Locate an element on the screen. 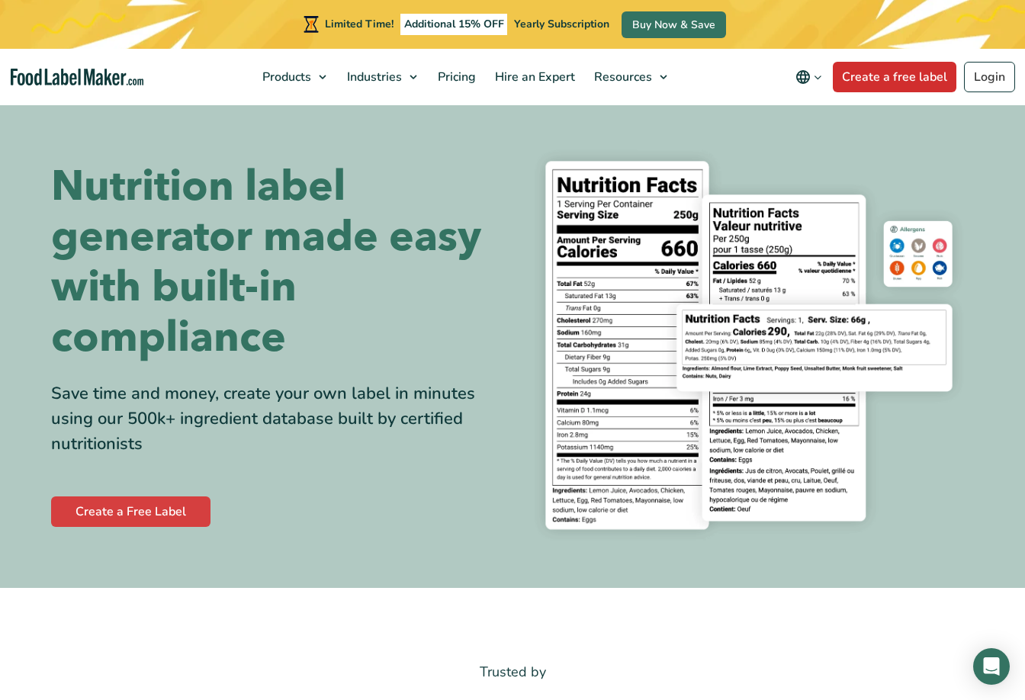 The image size is (1025, 700). a: Buy Now & Save is located at coordinates (673, 24).